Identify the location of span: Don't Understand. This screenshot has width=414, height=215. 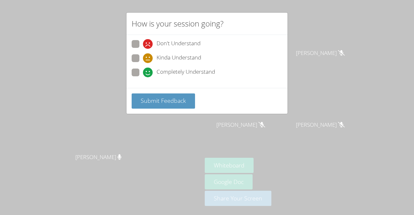
(178, 44).